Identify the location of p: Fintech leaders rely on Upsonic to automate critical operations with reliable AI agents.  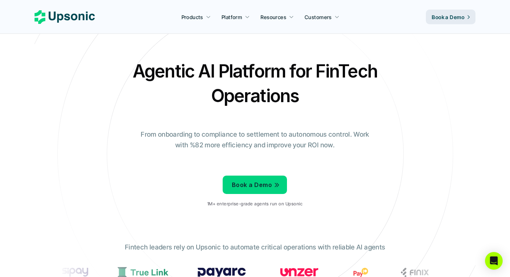
(255, 247).